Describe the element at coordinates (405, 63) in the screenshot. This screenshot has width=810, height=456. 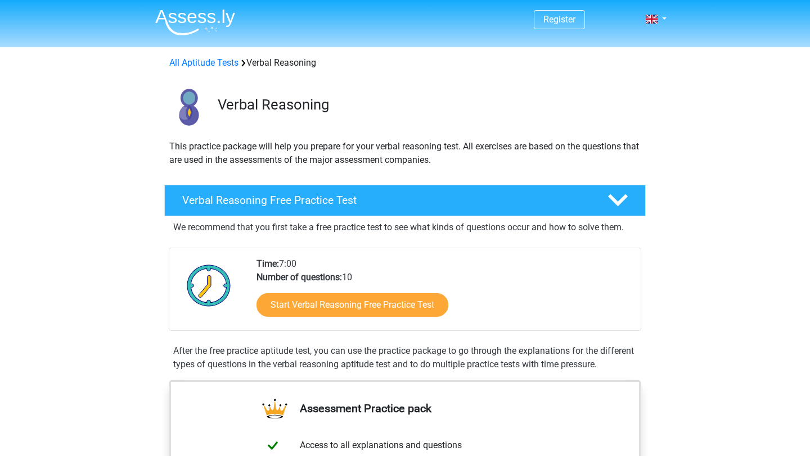
I see `div: Verbal Reasoning` at that location.